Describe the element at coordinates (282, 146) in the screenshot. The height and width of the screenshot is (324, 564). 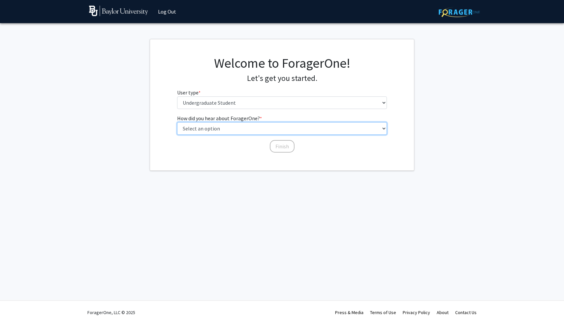
I see `button: Finish` at that location.